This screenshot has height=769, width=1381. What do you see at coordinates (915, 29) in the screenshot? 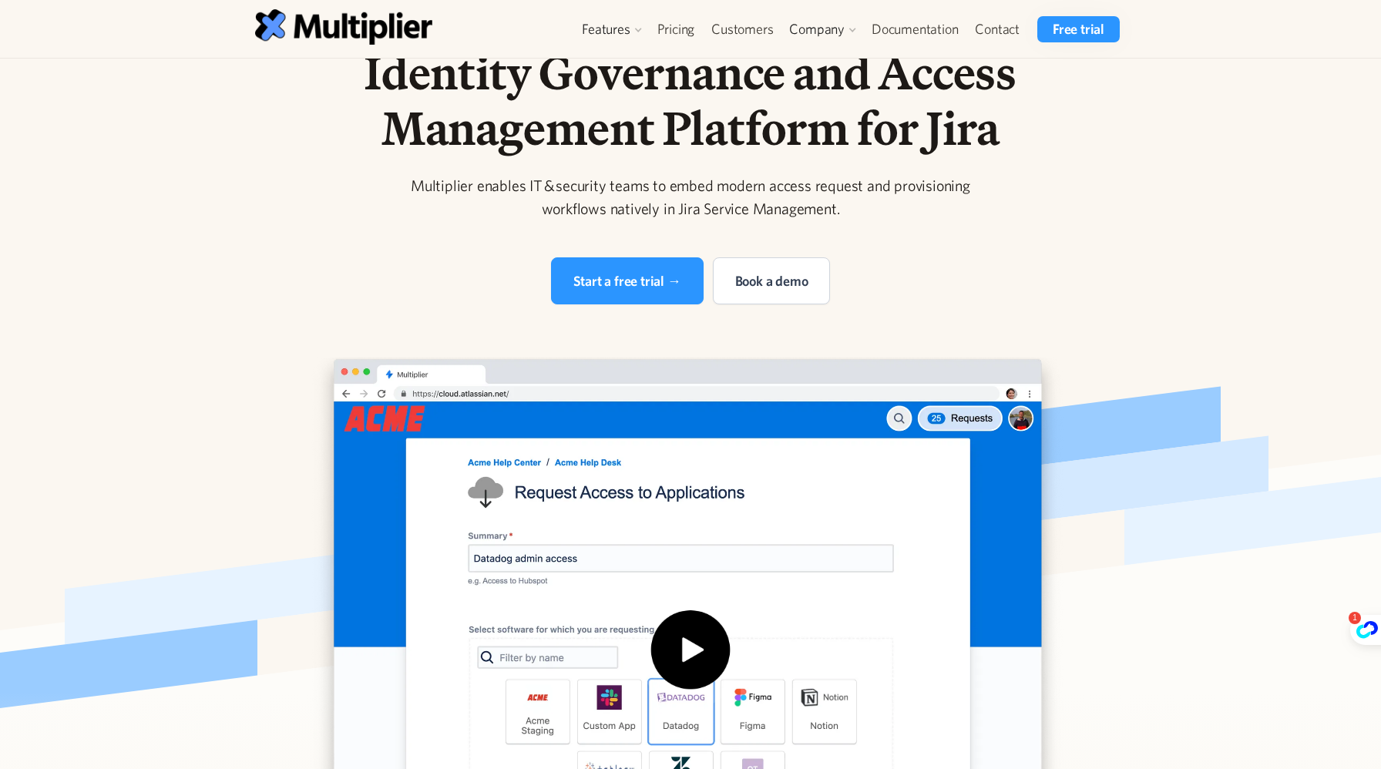
I see `a: Documentation` at bounding box center [915, 29].